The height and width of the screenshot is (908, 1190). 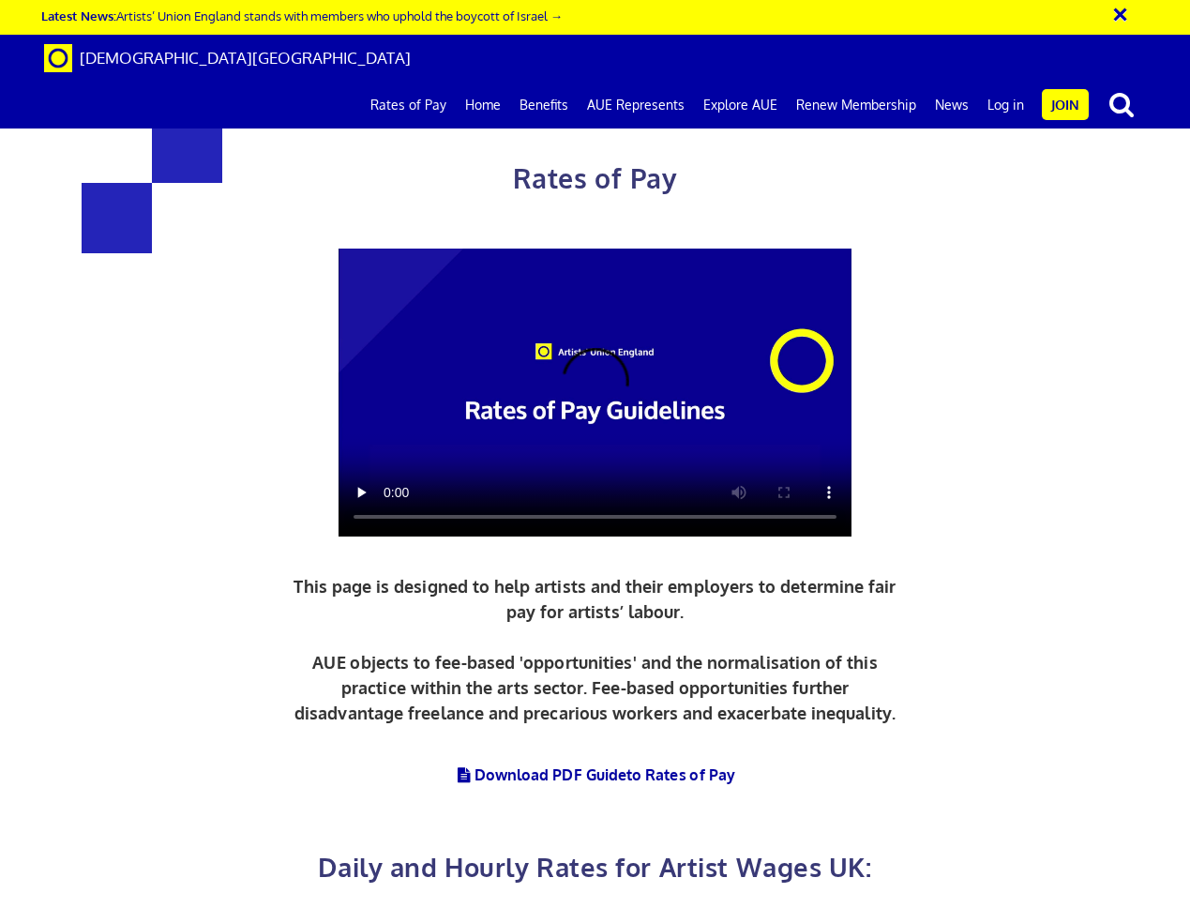 I want to click on a: Renew Membership, so click(x=856, y=105).